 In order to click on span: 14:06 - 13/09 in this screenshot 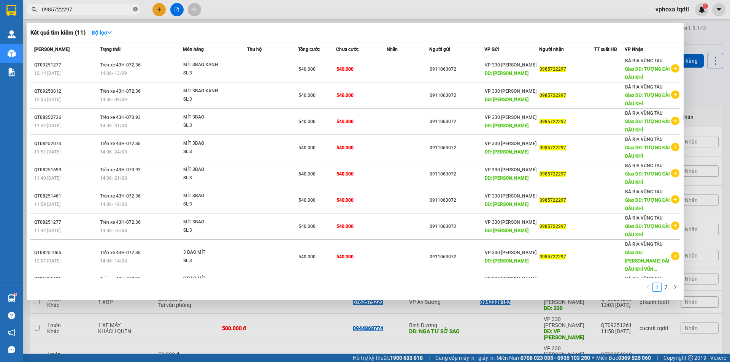, I will do `click(113, 73)`.